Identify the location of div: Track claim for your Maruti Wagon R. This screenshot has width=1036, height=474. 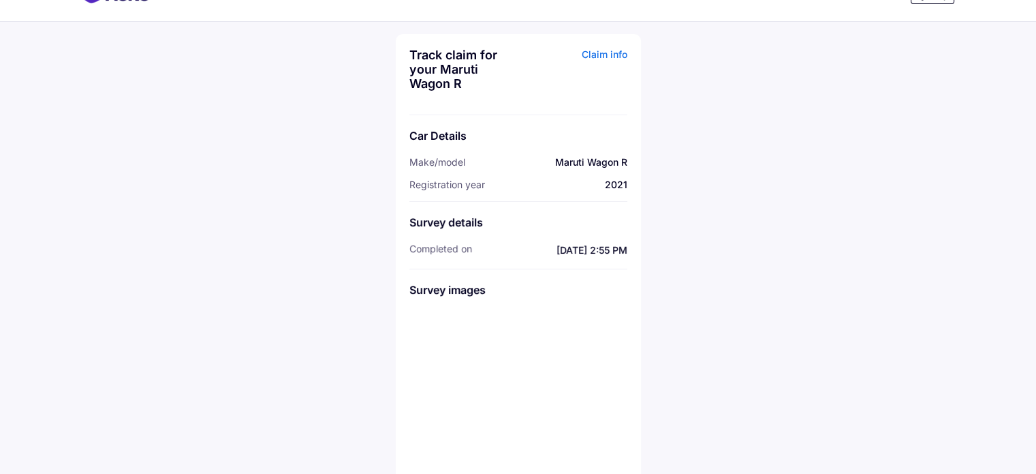
(462, 69).